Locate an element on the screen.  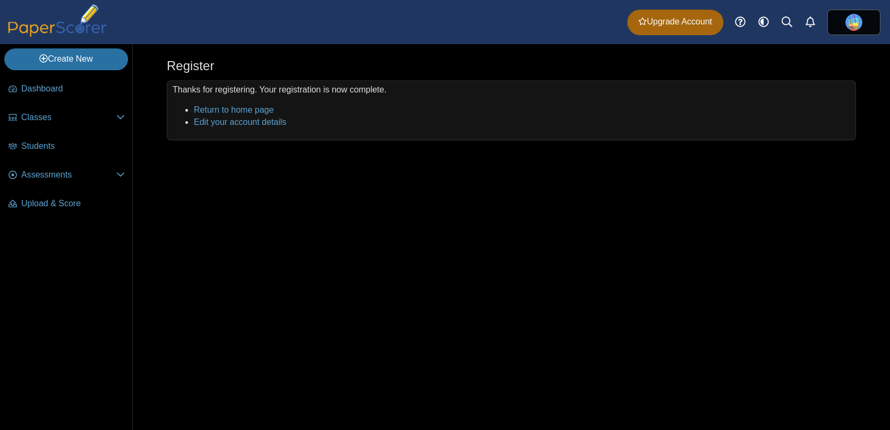
a: Classes is located at coordinates (66, 118).